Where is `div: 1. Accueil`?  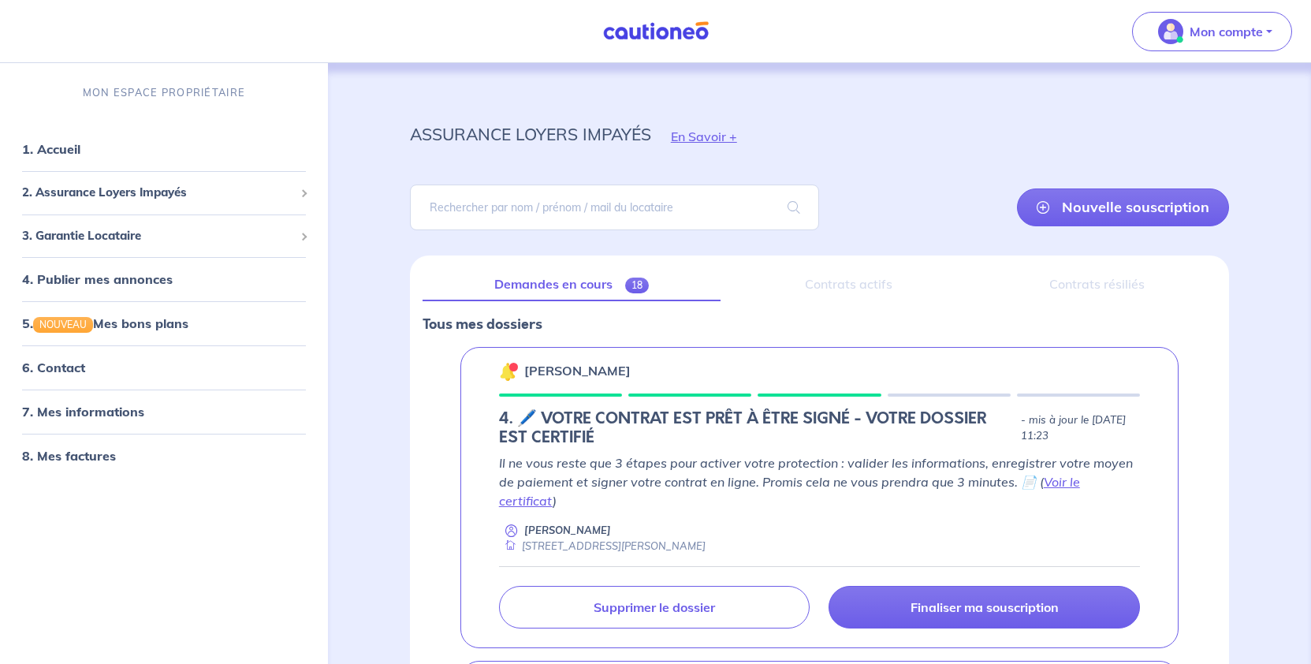
div: 1. Accueil is located at coordinates (164, 149).